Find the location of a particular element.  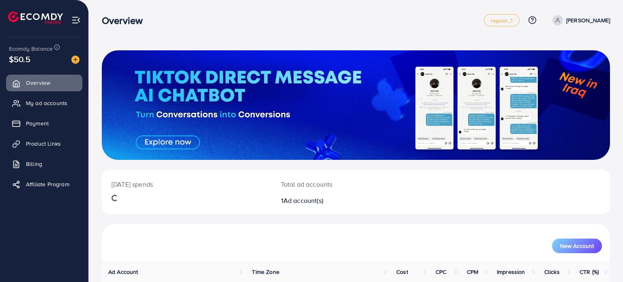

a: Overview is located at coordinates (44, 83).